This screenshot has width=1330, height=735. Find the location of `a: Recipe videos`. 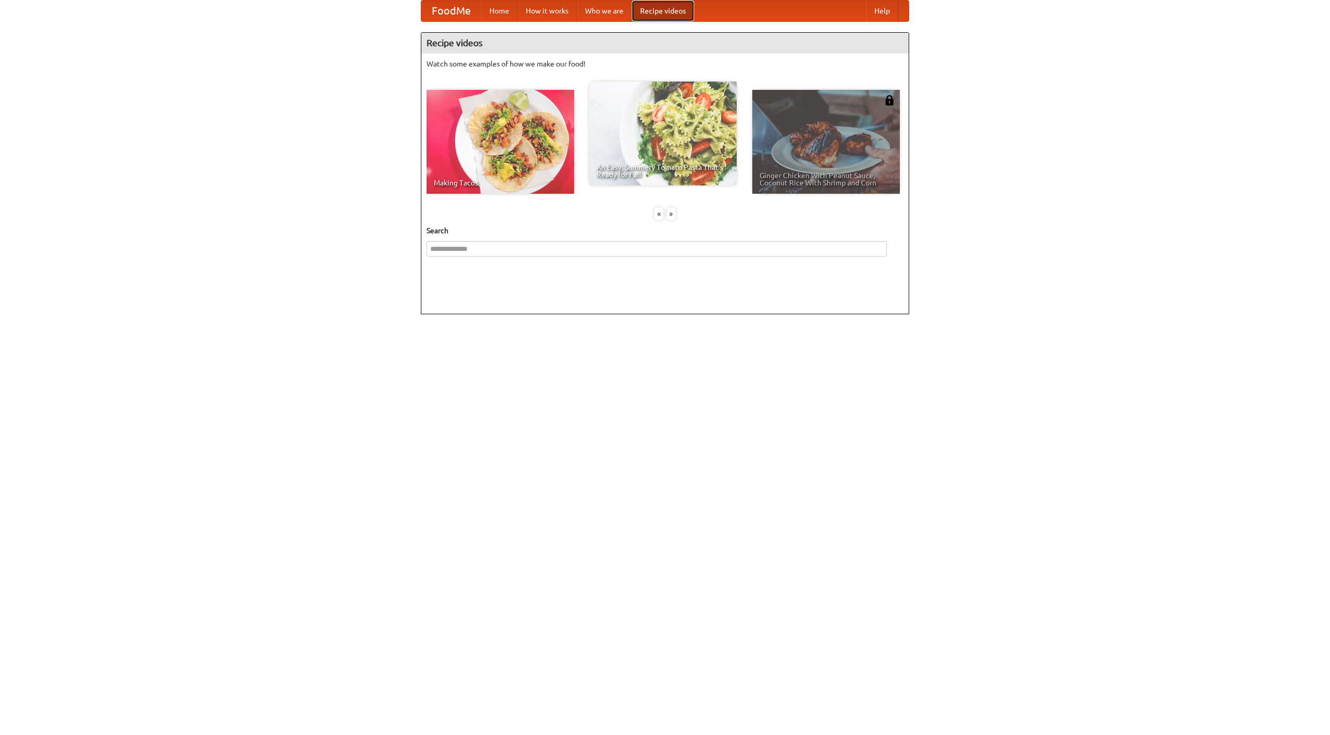

a: Recipe videos is located at coordinates (663, 11).